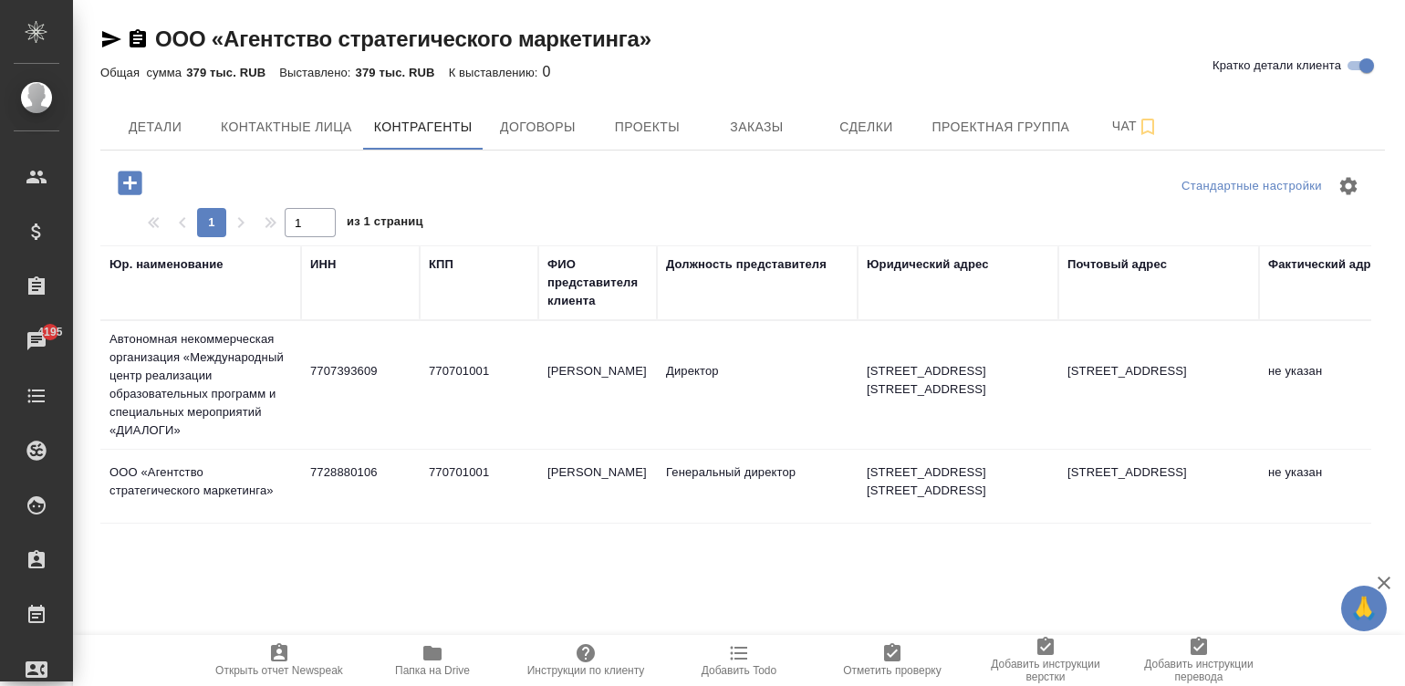 The height and width of the screenshot is (686, 1405). What do you see at coordinates (138, 39) in the screenshot?
I see `button: Скопировать ссылку` at bounding box center [138, 39].